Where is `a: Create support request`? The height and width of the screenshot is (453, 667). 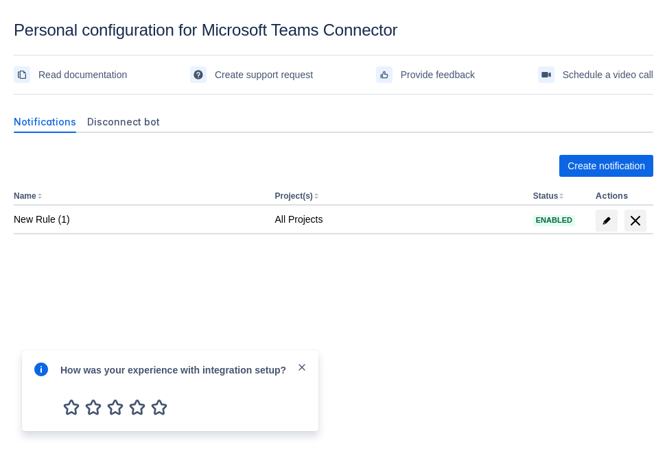
a: Create support request is located at coordinates (251, 75).